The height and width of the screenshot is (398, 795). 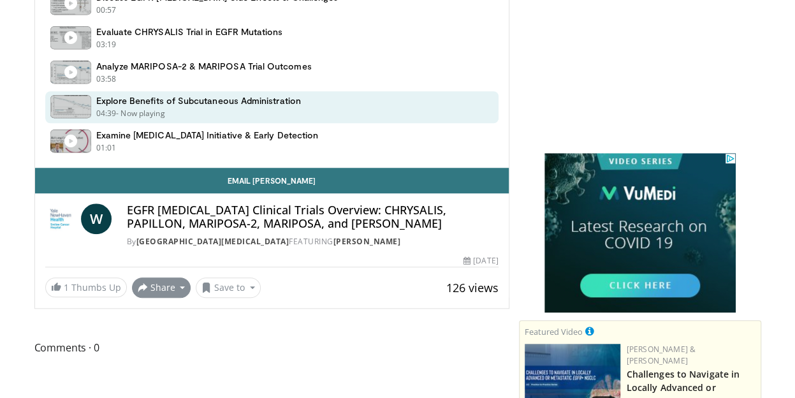 What do you see at coordinates (228, 288) in the screenshot?
I see `button: Save to` at bounding box center [228, 288].